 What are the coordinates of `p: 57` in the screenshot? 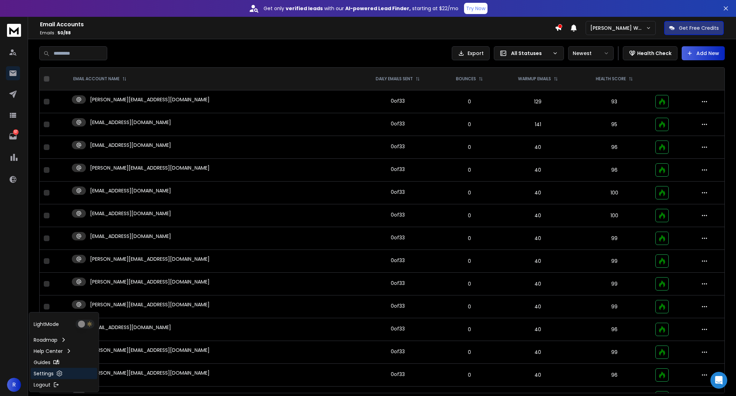 It's located at (16, 132).